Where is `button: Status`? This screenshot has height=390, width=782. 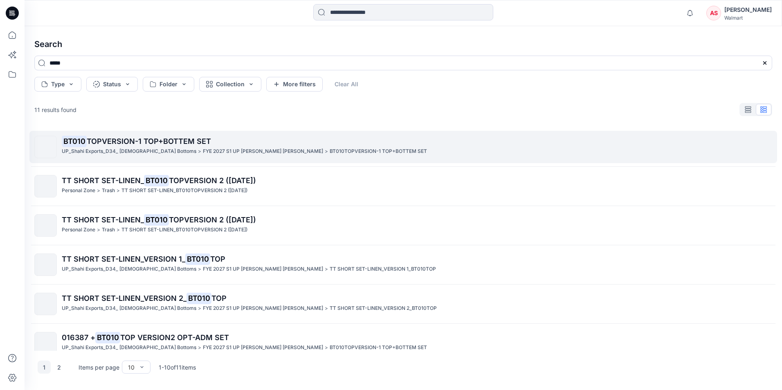 button: Status is located at coordinates (112, 84).